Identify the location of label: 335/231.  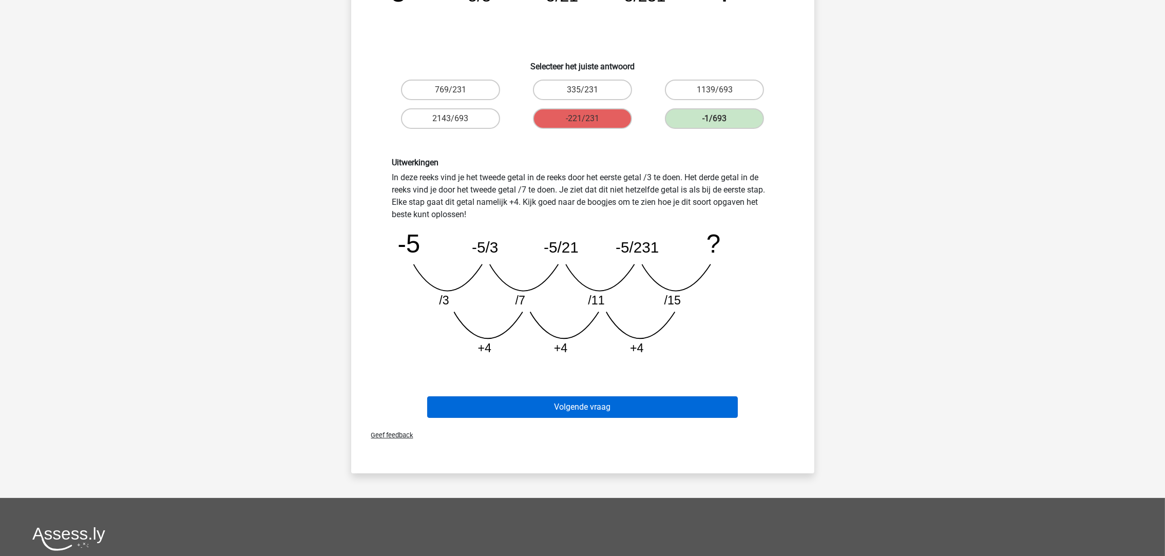
(582, 90).